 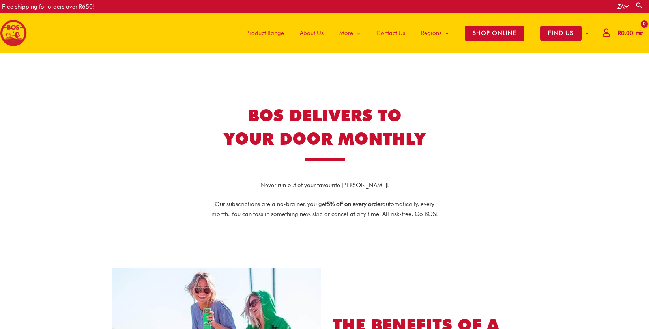 What do you see at coordinates (639, 5) in the screenshot?
I see `a: Search button` at bounding box center [639, 5].